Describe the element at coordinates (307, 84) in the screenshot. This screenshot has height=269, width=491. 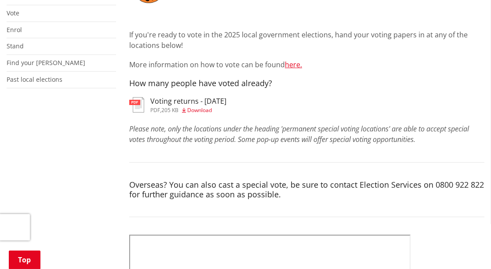
I see `h4: How many people have voted already?` at that location.